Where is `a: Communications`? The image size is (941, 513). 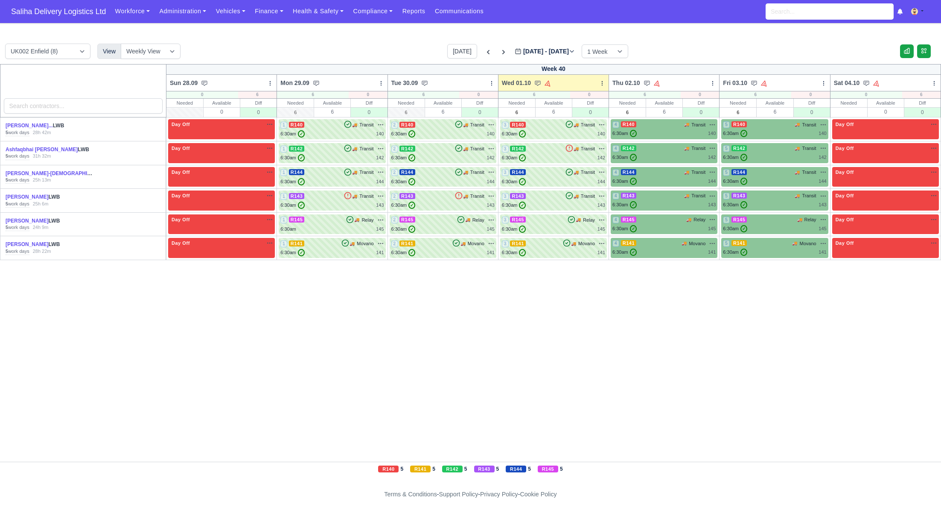 a: Communications is located at coordinates (459, 11).